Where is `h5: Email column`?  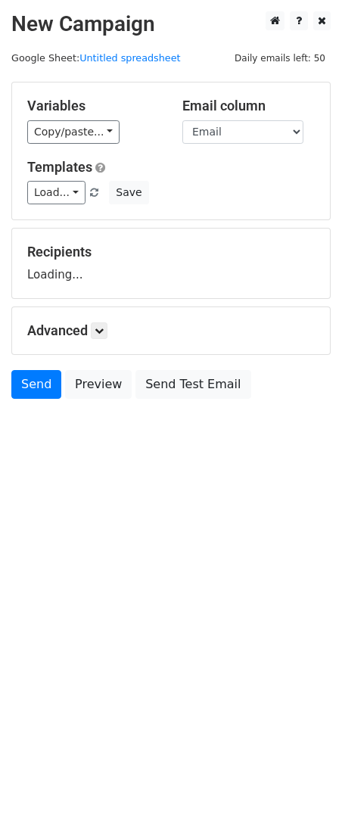 h5: Email column is located at coordinates (248, 106).